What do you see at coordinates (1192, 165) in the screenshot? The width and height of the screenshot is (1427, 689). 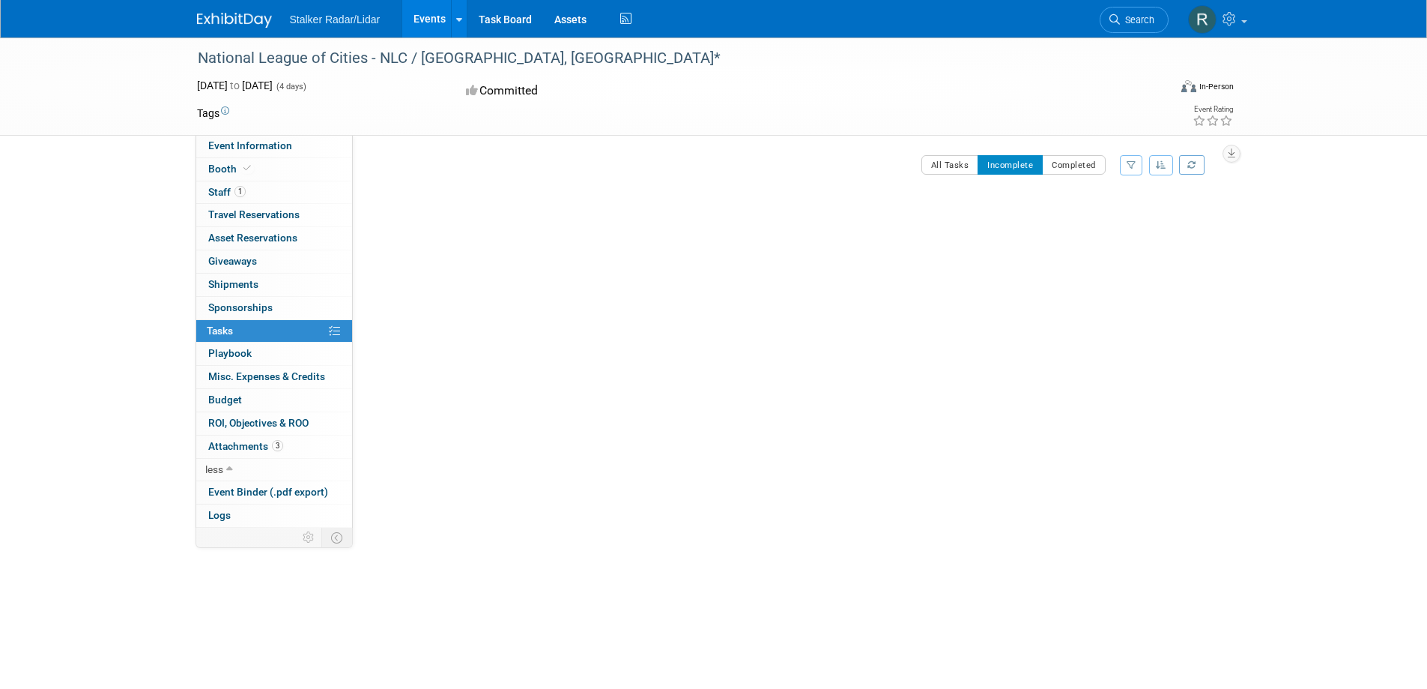 I see `a: Refresh` at bounding box center [1192, 165].